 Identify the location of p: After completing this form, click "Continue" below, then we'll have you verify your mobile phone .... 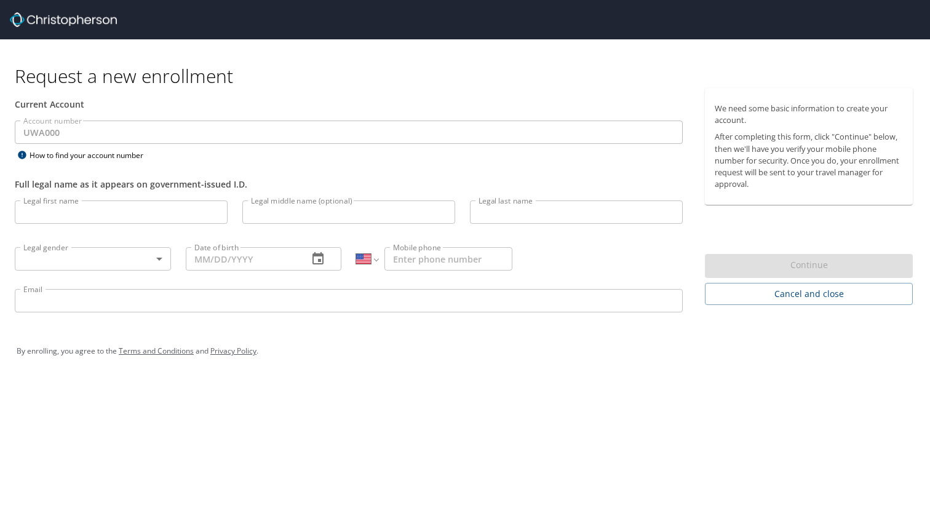
(809, 161).